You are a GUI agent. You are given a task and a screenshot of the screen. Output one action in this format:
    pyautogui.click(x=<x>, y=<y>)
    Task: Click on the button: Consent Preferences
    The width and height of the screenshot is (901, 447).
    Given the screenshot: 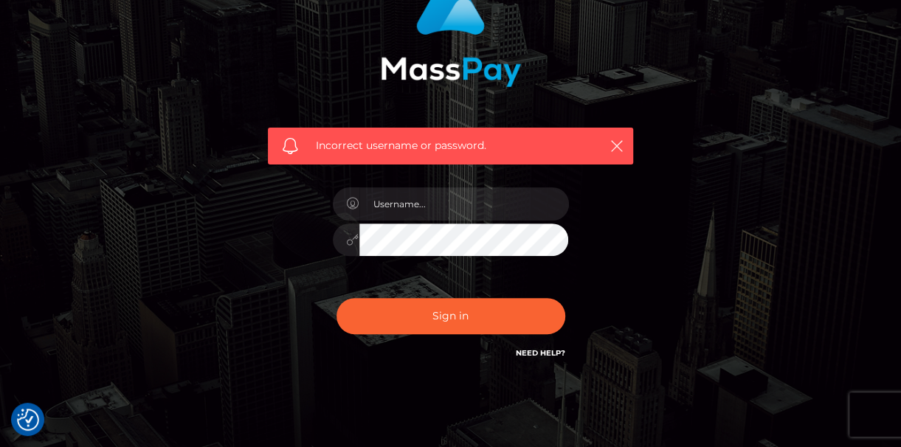 What is the action you would take?
    pyautogui.click(x=28, y=420)
    